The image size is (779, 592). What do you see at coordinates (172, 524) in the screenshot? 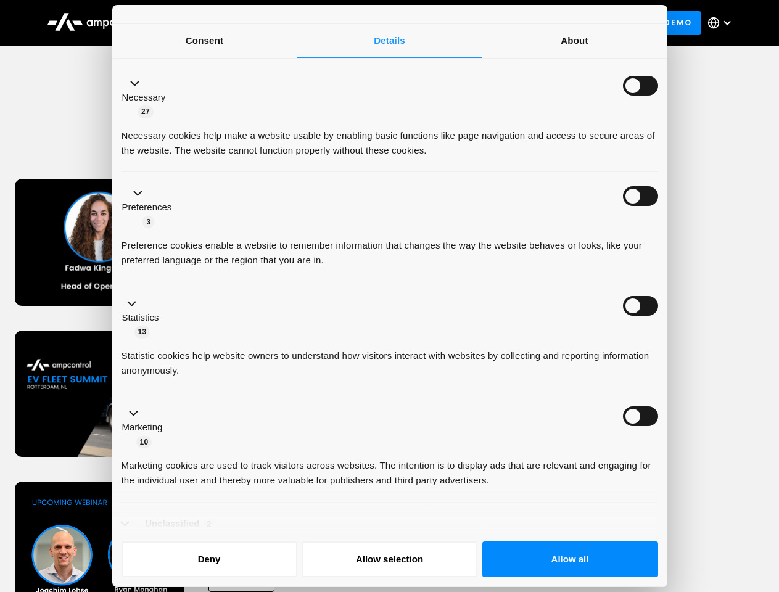
I see `button: Unclassified (2)` at bounding box center [172, 524].